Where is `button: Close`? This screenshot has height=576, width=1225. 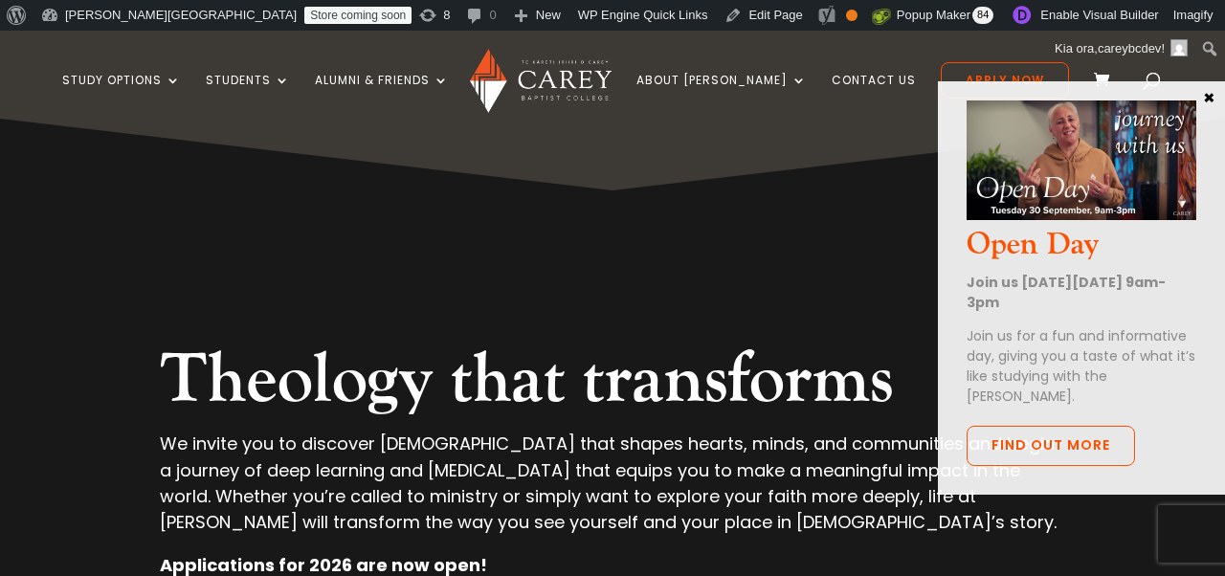
button: Close is located at coordinates (1209, 97).